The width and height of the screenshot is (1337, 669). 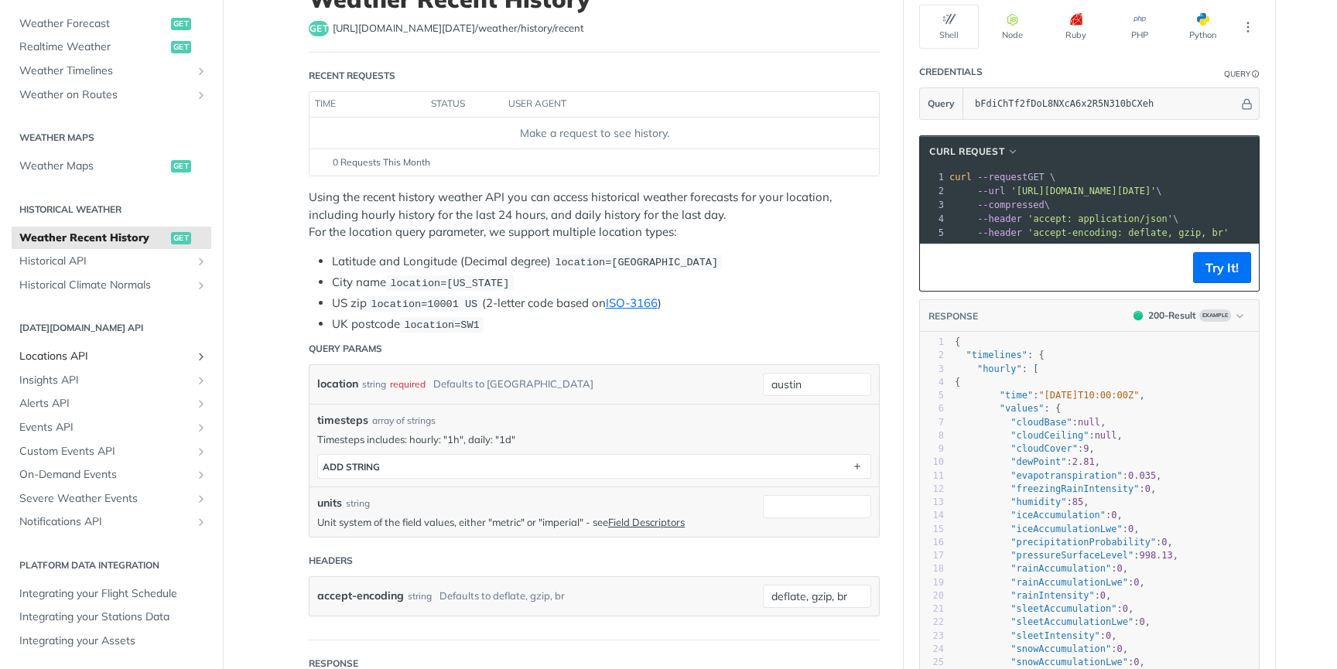 I want to click on span: "humidity", so click(x=1039, y=502).